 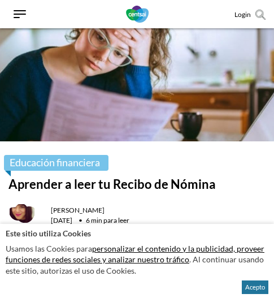 What do you see at coordinates (137, 259) in the screenshot?
I see `p: Usamos las Cookies para . Al continuar usando este sitio, autorizas el uso de Cookies.` at bounding box center [137, 259].